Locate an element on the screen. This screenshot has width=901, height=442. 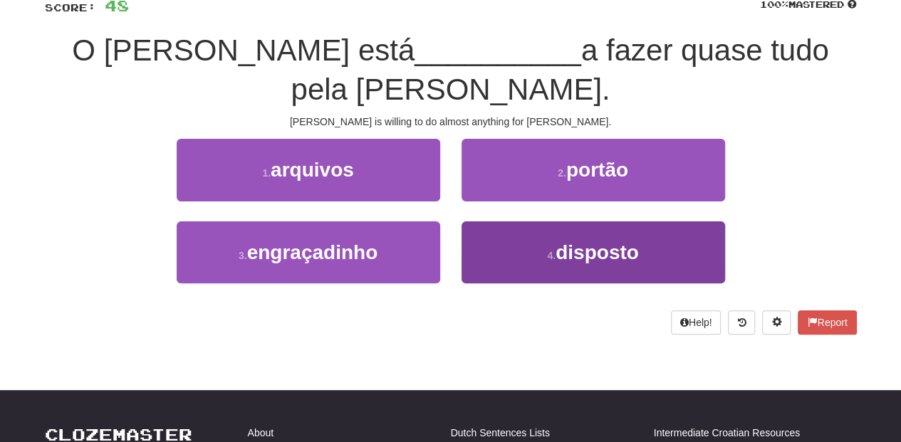
button: Report is located at coordinates (827, 323).